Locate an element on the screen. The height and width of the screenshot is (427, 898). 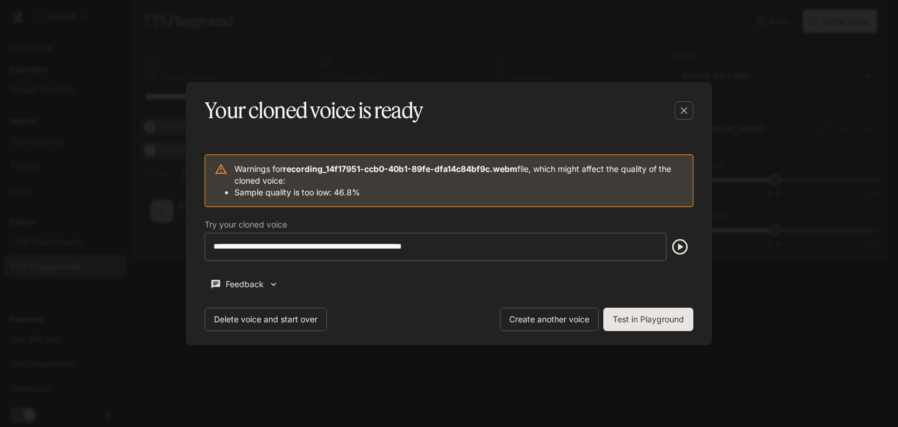
button: Feedback is located at coordinates (244, 284).